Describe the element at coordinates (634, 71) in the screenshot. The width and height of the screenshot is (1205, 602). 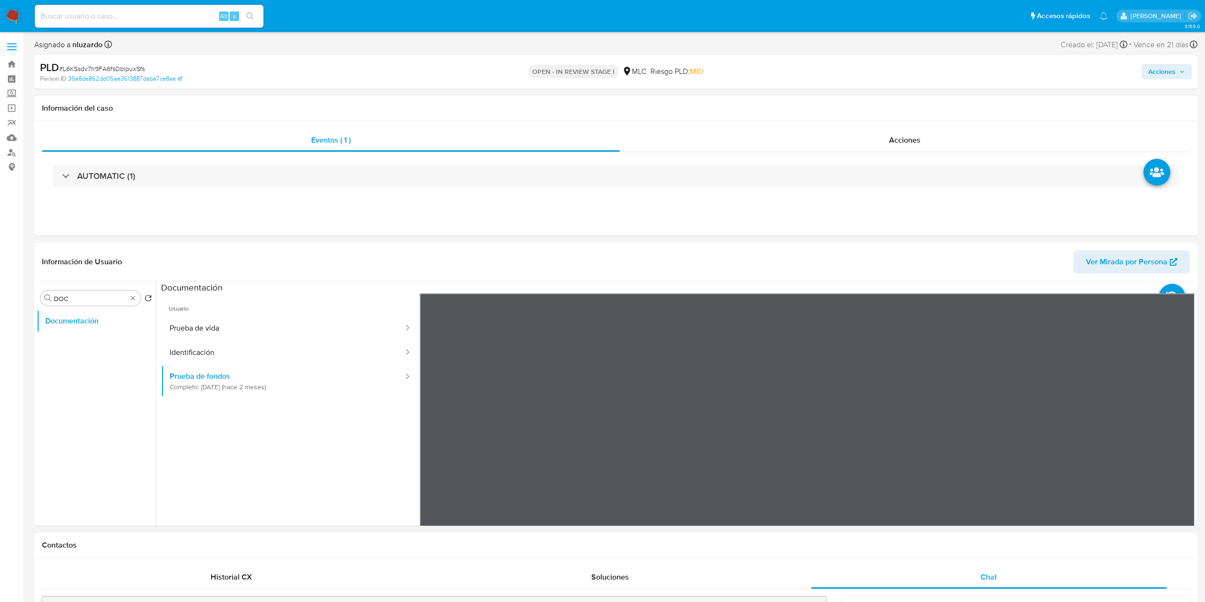
I see `div: MLC` at that location.